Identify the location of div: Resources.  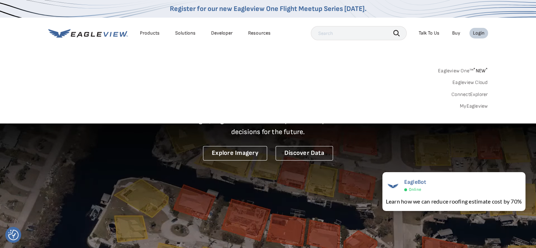
(259, 33).